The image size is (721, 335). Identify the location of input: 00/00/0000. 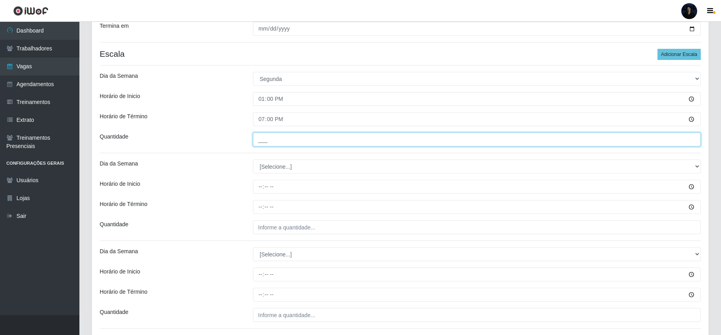
(477, 29).